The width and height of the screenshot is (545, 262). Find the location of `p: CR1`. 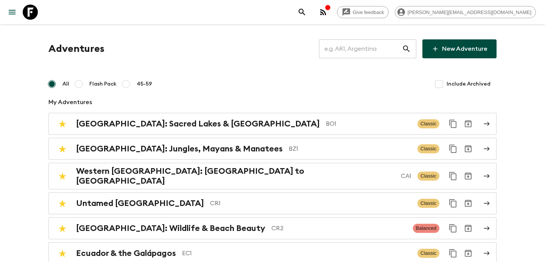

p: CR1 is located at coordinates (311, 203).